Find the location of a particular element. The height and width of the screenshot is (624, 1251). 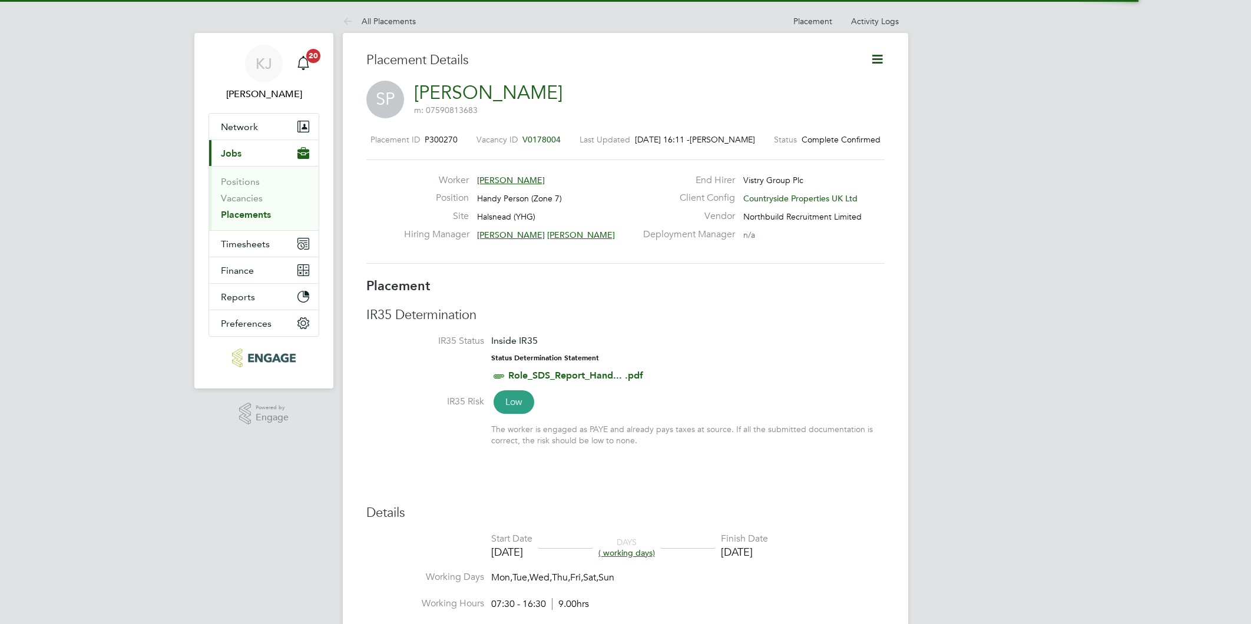

span: ( working days) is located at coordinates (627, 553).